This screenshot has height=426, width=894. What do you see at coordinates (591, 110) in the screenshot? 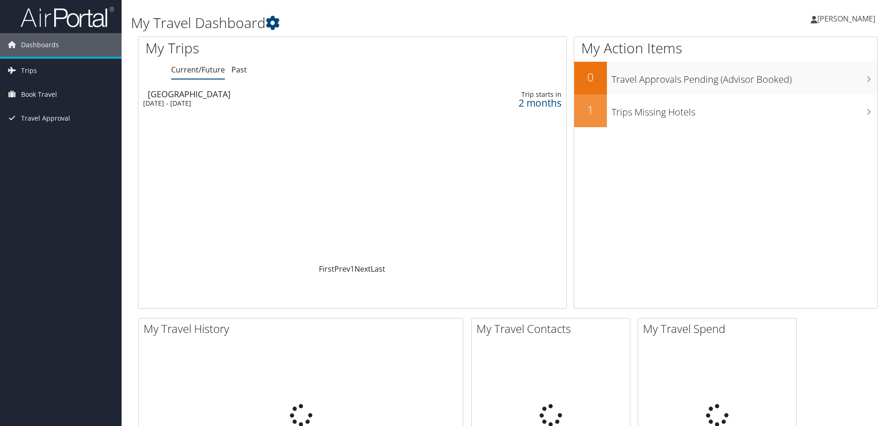
I see `h2: 1` at bounding box center [591, 110].